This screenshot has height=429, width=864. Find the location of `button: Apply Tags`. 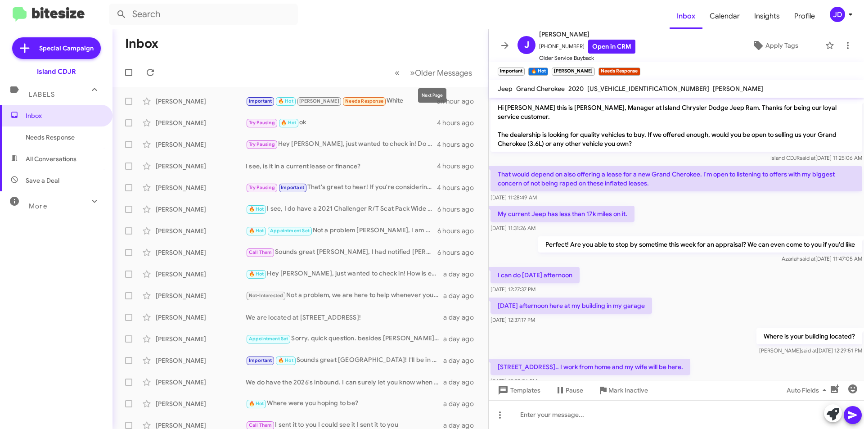

button: Apply Tags is located at coordinates (775, 45).